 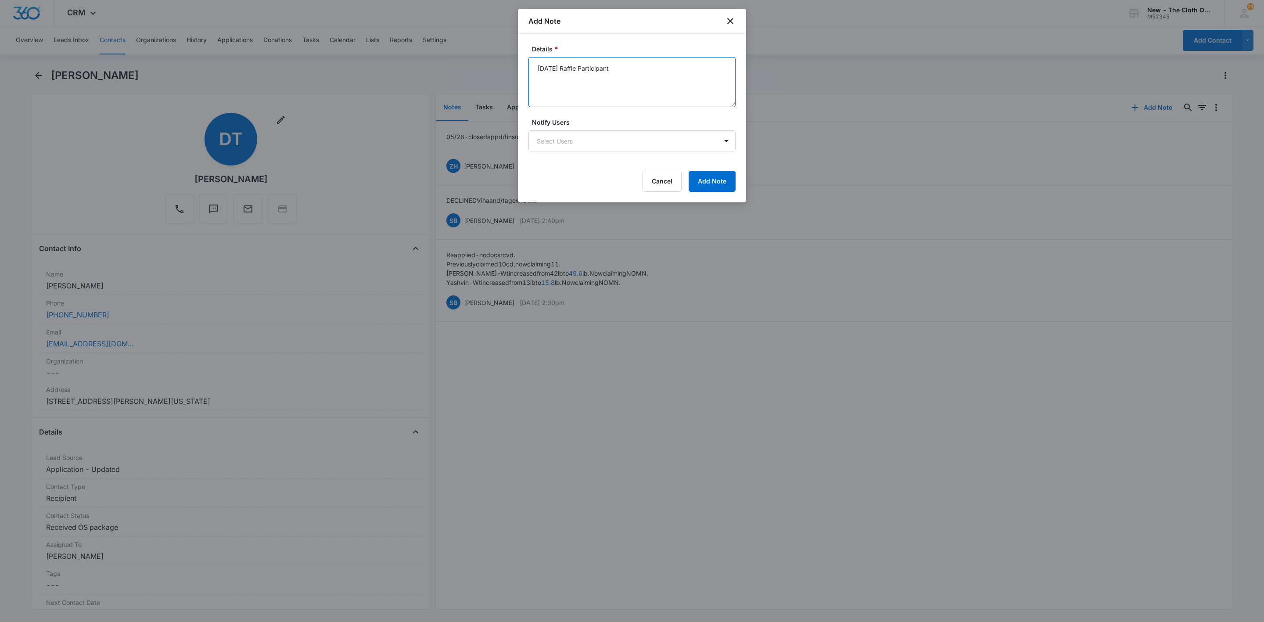 What do you see at coordinates (662, 181) in the screenshot?
I see `button: Cancel` at bounding box center [662, 181].